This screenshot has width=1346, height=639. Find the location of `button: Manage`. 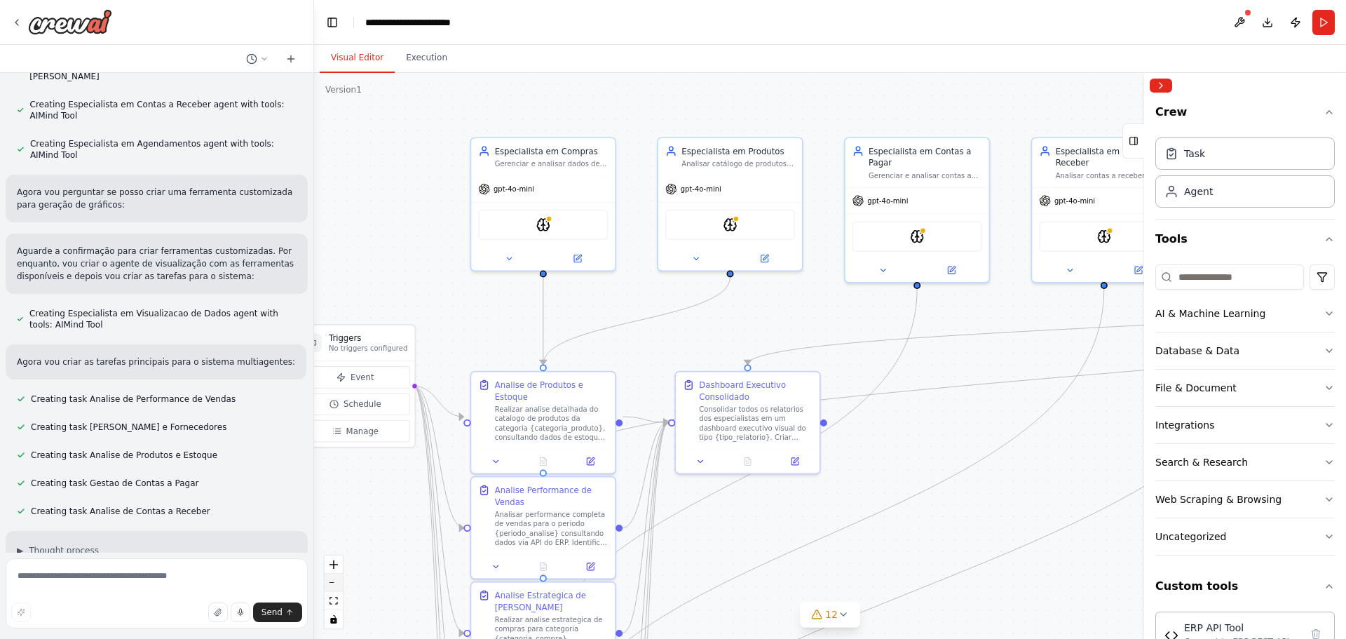

button: Manage is located at coordinates (355, 431).